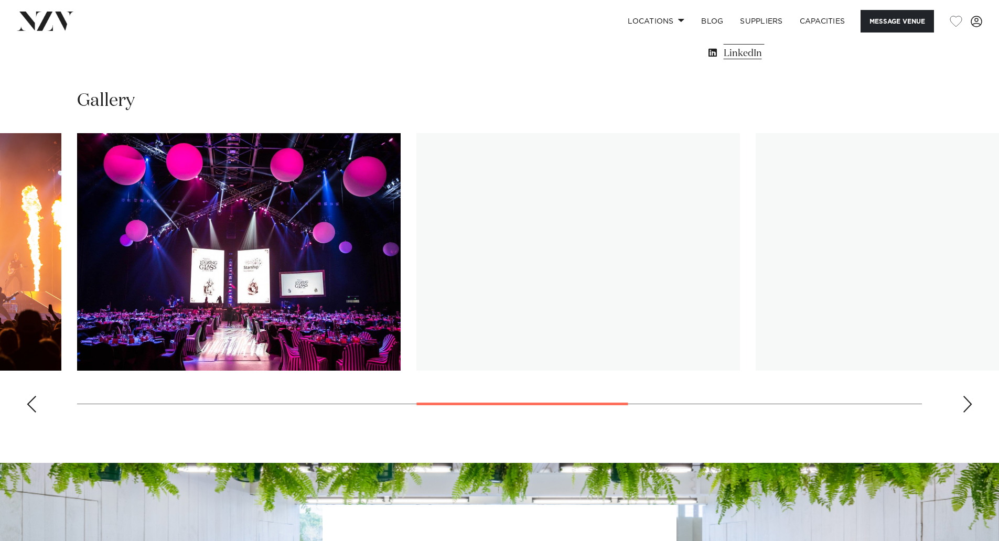  Describe the element at coordinates (822, 21) in the screenshot. I see `a: Capacities` at that location.